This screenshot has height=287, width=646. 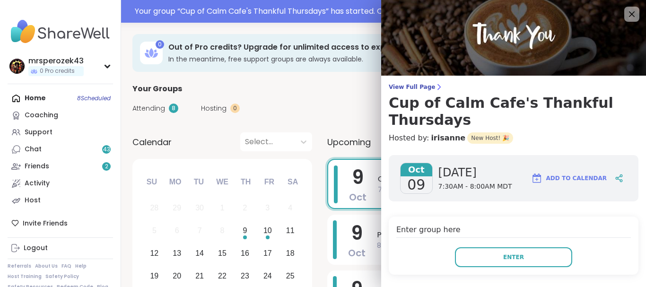 What do you see at coordinates (177, 253) in the screenshot?
I see `div: Choose Monday, October 13th, 2025` at bounding box center [177, 253].